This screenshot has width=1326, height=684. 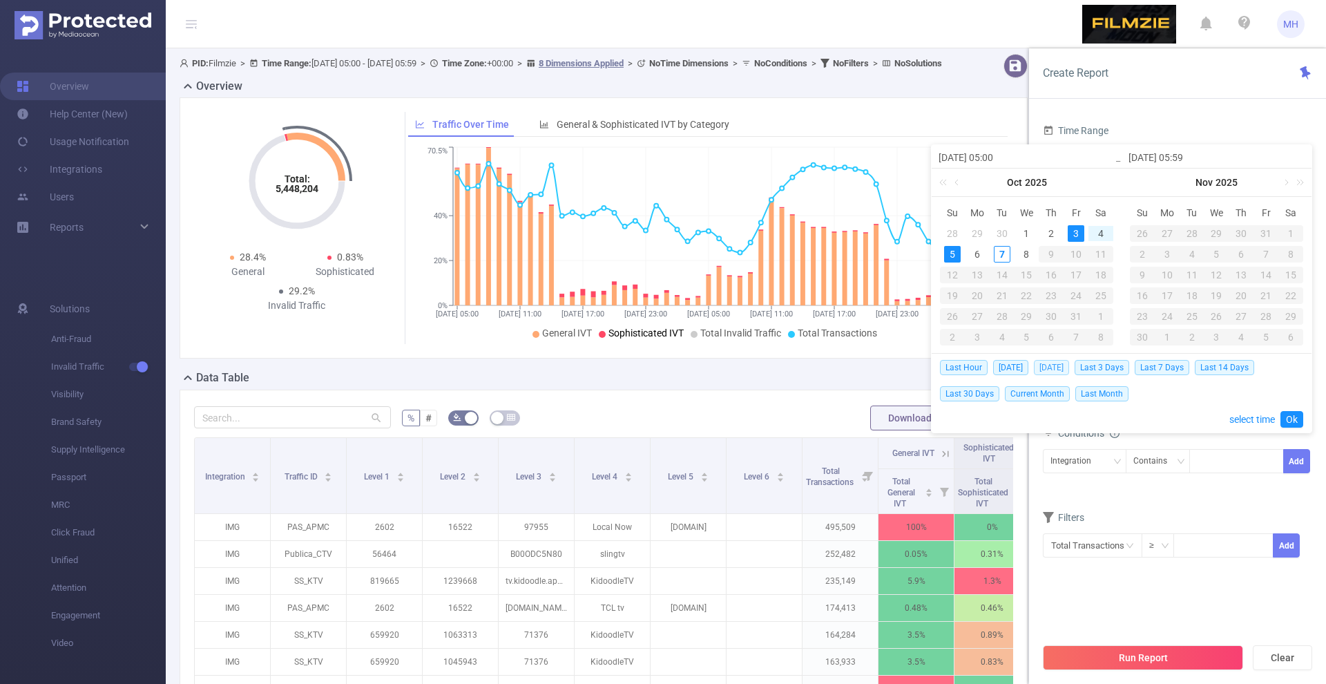 I want to click on div: 12, so click(x=953, y=275).